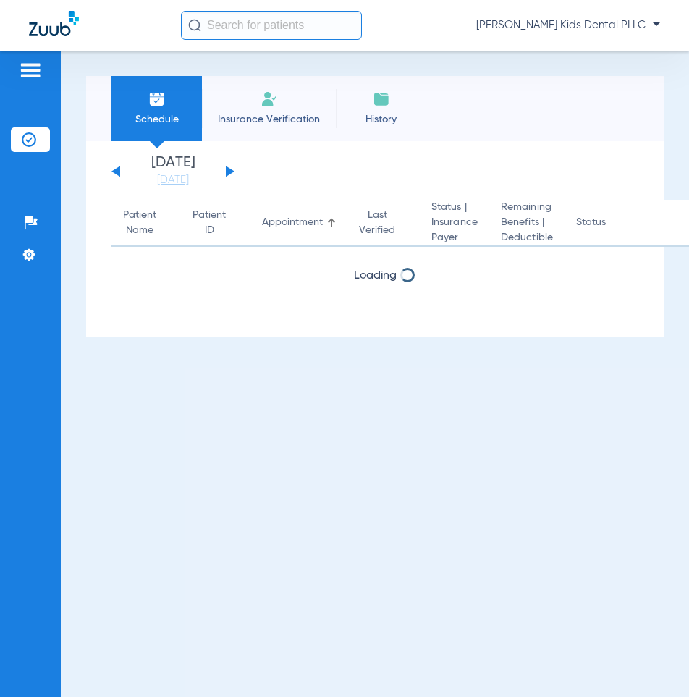 The width and height of the screenshot is (689, 697). I want to click on th: Remaining Benefits |, so click(527, 223).